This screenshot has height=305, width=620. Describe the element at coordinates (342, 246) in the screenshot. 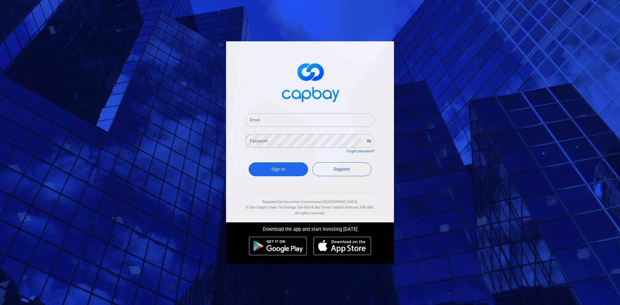

I see `img: ios` at that location.